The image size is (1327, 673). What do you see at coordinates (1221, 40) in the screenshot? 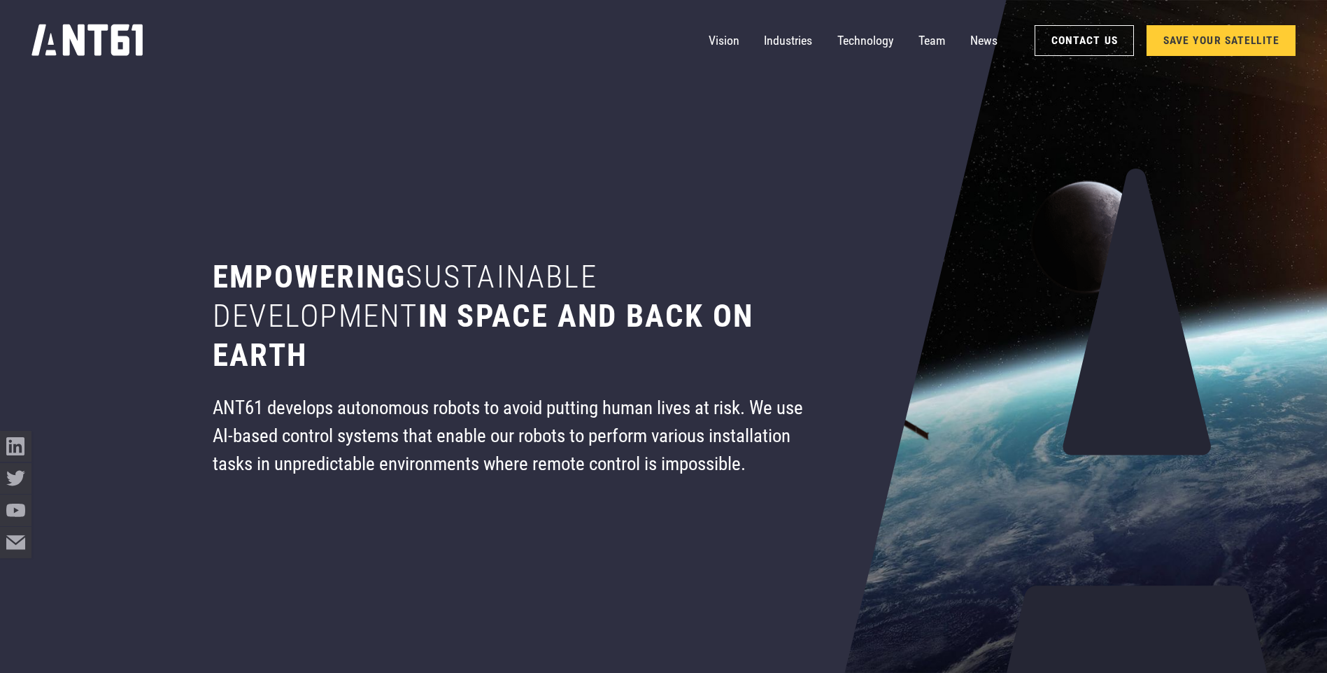
I see `a: SAVE YOUR SATELLITE` at bounding box center [1221, 40].